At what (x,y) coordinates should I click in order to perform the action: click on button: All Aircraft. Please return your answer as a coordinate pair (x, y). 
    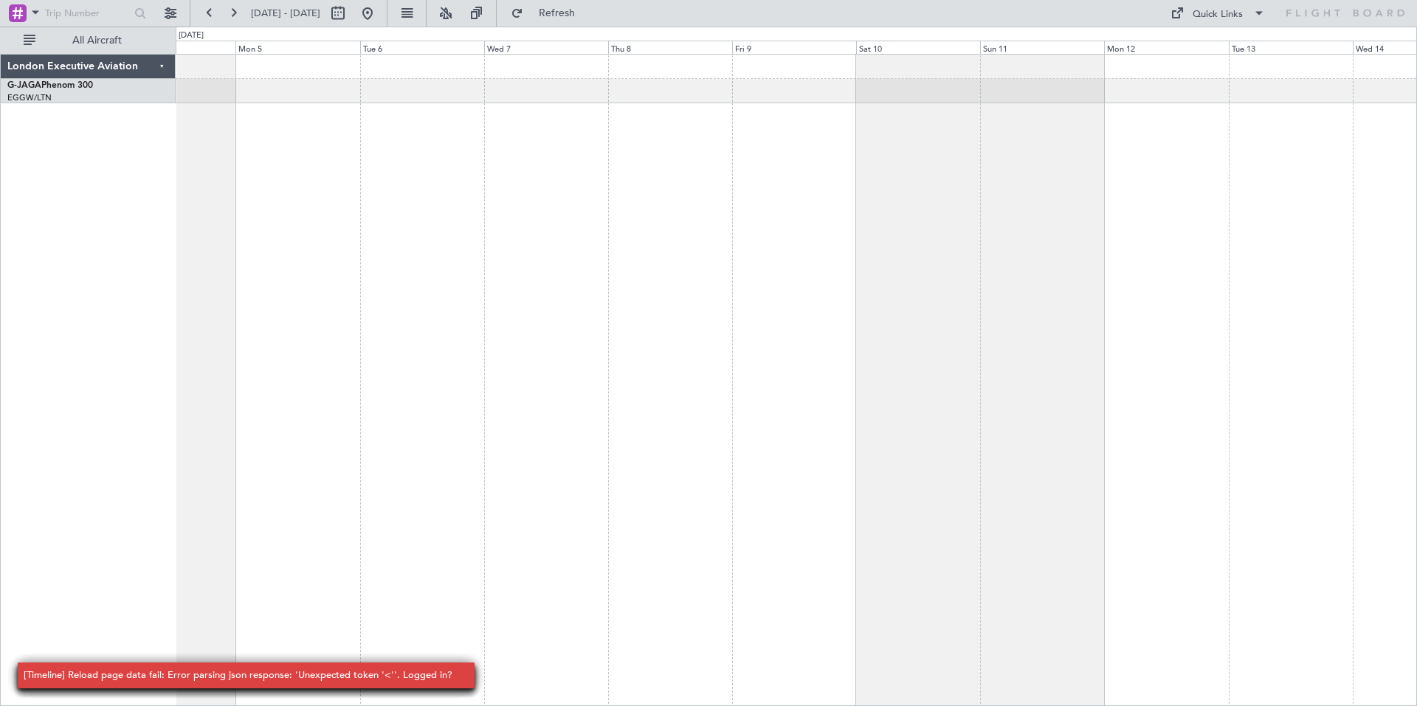
    Looking at the image, I should click on (88, 41).